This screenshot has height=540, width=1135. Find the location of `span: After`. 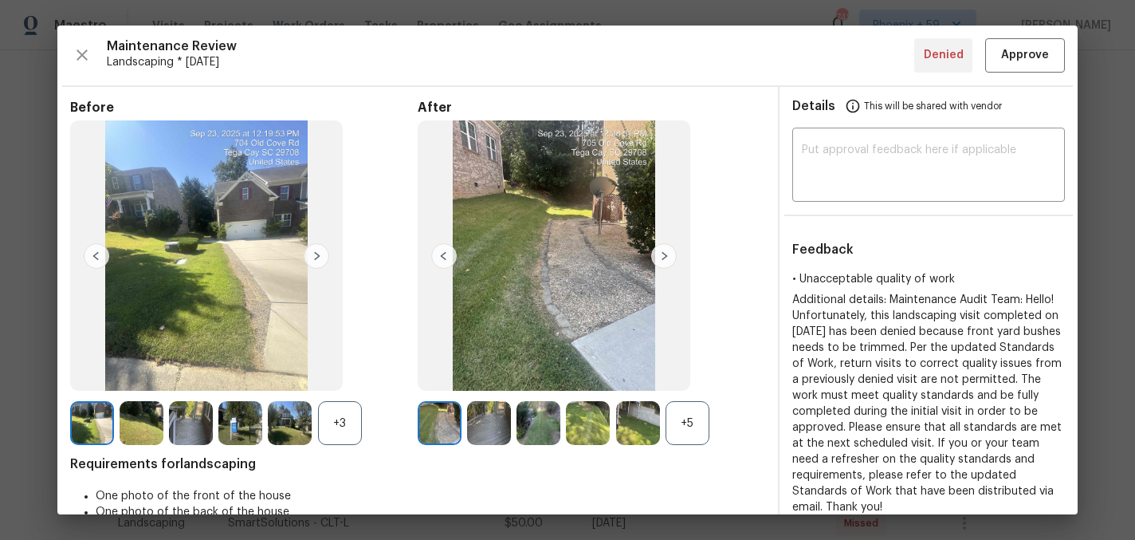

span: After is located at coordinates (592, 108).